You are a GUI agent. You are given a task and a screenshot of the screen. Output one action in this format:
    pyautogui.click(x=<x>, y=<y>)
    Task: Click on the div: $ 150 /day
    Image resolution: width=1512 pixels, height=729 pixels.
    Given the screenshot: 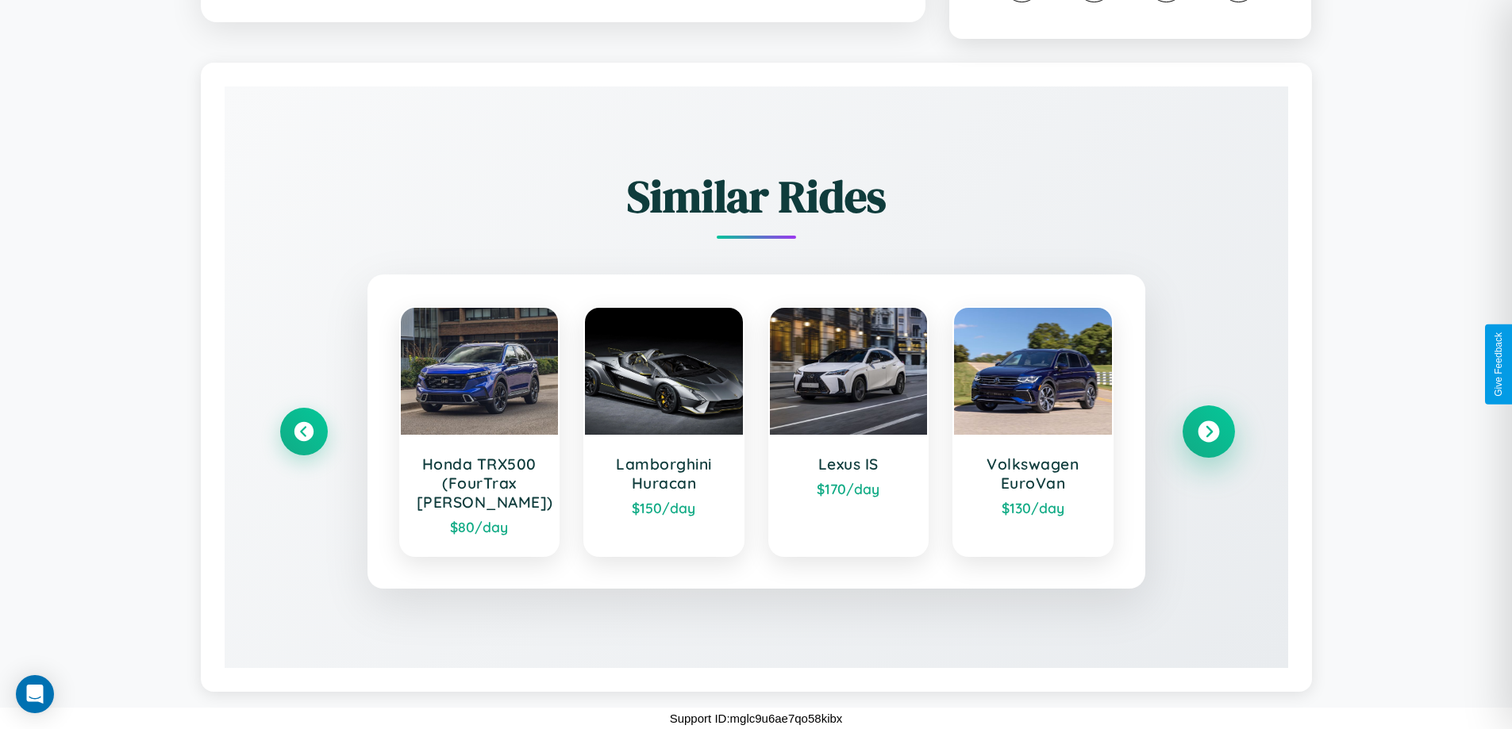 What is the action you would take?
    pyautogui.click(x=663, y=508)
    